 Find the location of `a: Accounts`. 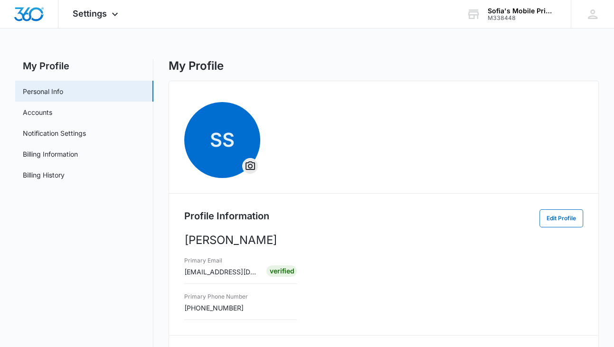

a: Accounts is located at coordinates (38, 112).